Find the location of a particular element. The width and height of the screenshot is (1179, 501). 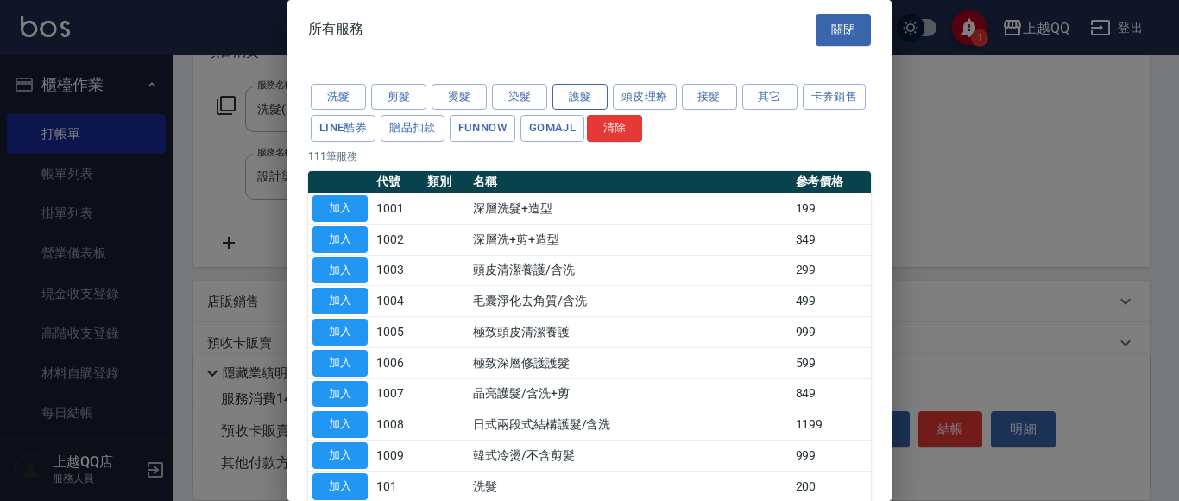

td: 1003 is located at coordinates (397, 270).